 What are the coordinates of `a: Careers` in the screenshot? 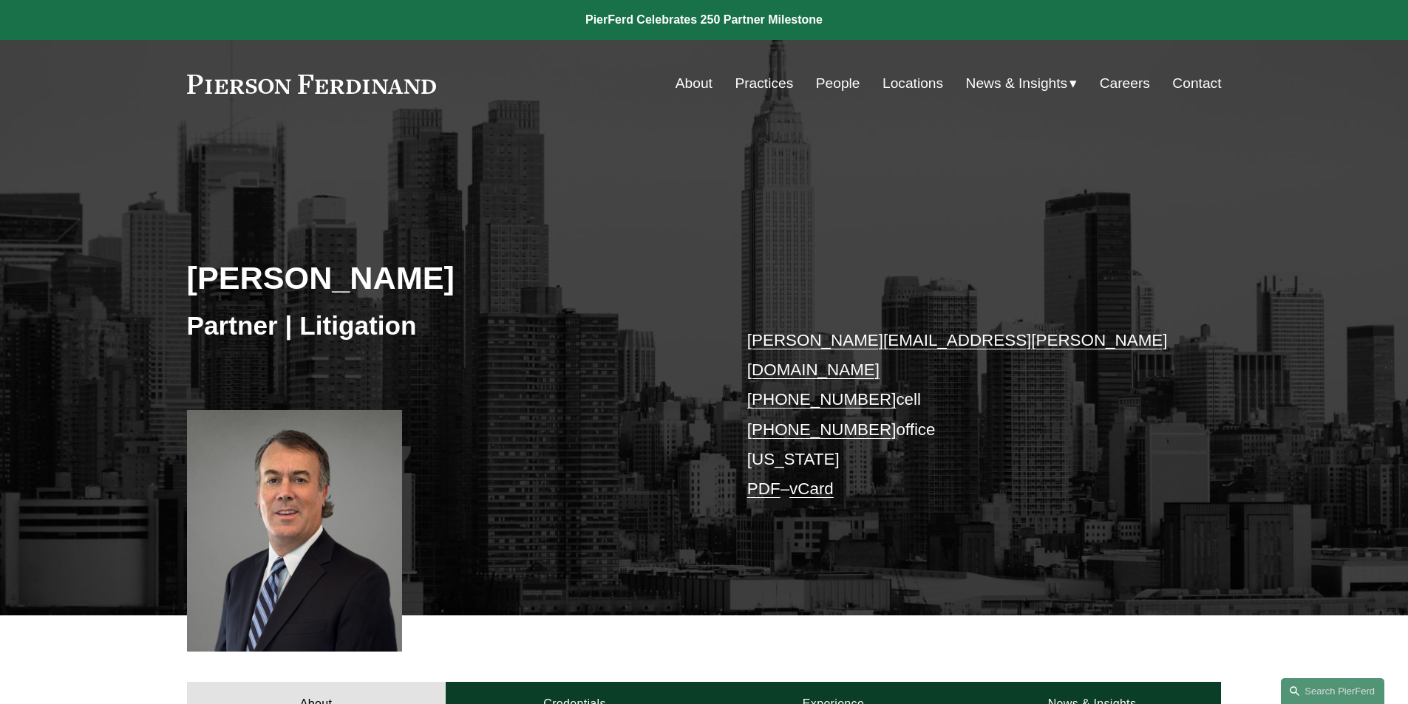 It's located at (1125, 84).